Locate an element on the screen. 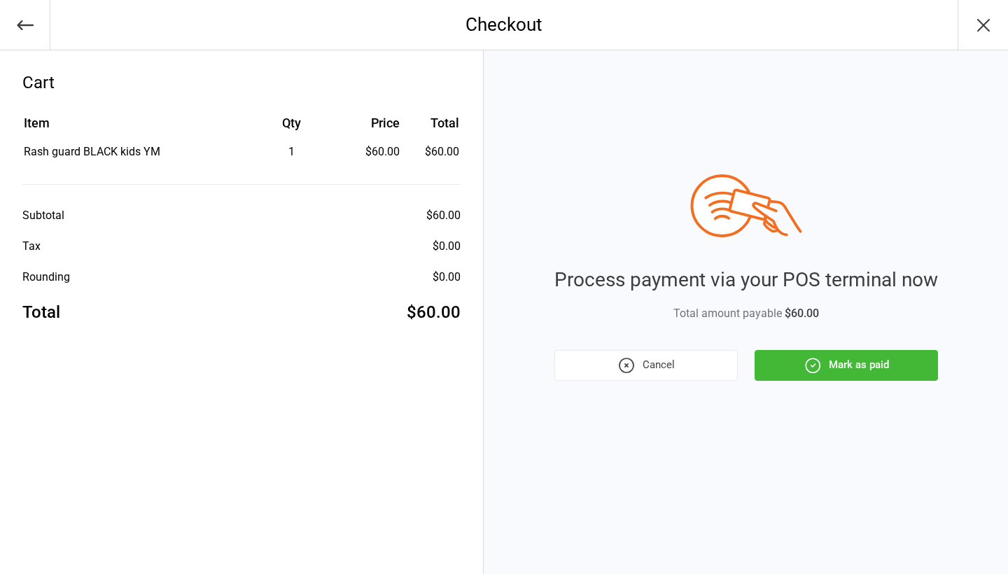  td: $60.00 is located at coordinates (433, 152).